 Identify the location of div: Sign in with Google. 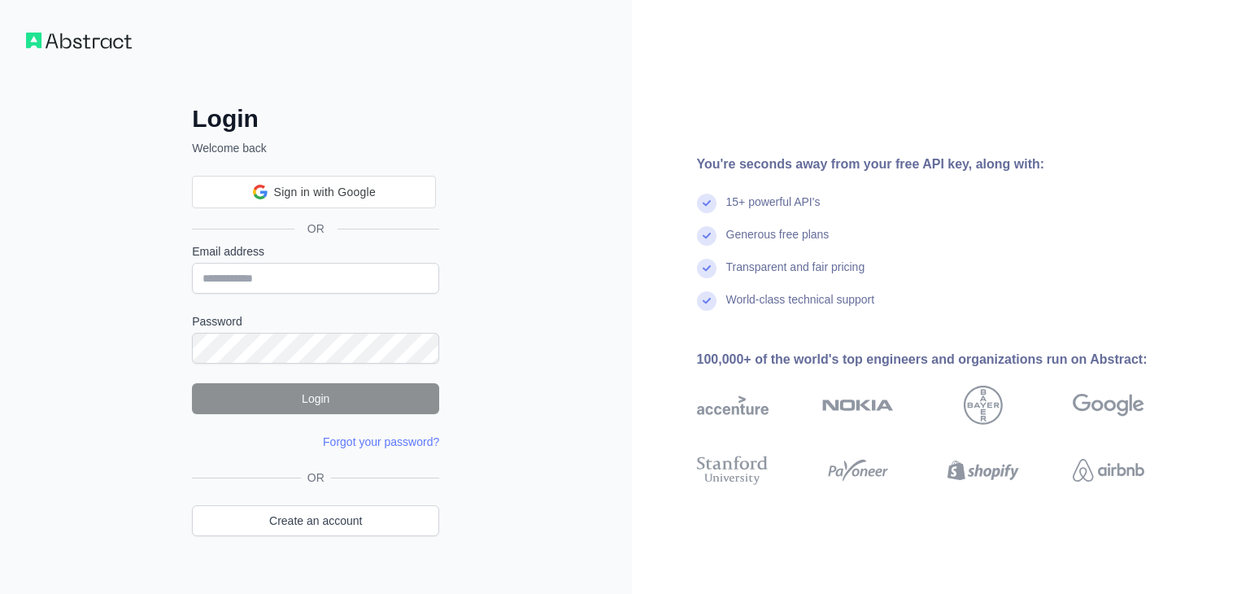
(314, 192).